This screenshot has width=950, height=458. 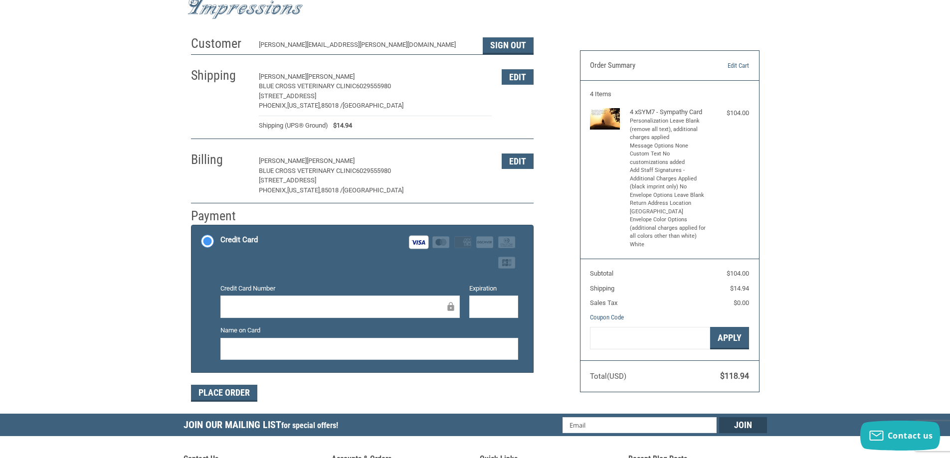 What do you see at coordinates (668, 232) in the screenshot?
I see `li: Envelope Color Options (additional charges applied for all colors other than white) White` at bounding box center [668, 232].